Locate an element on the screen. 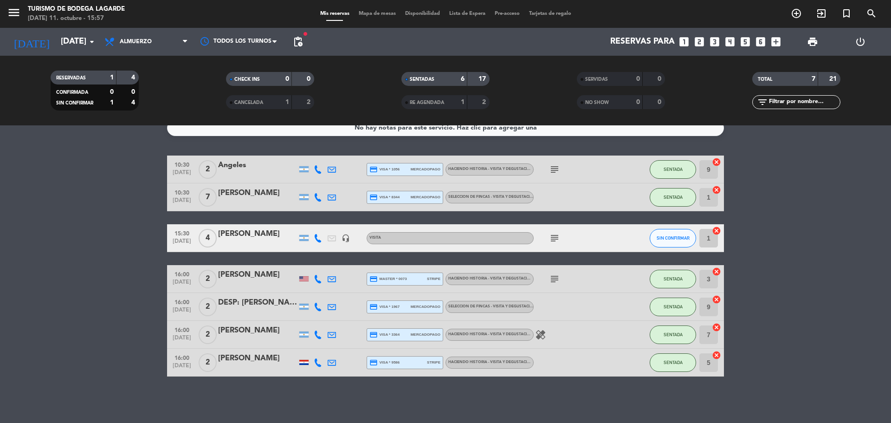 The width and height of the screenshot is (891, 423). div: No hay notas para este servicio. Haz clic para agregar una is located at coordinates (446, 128).